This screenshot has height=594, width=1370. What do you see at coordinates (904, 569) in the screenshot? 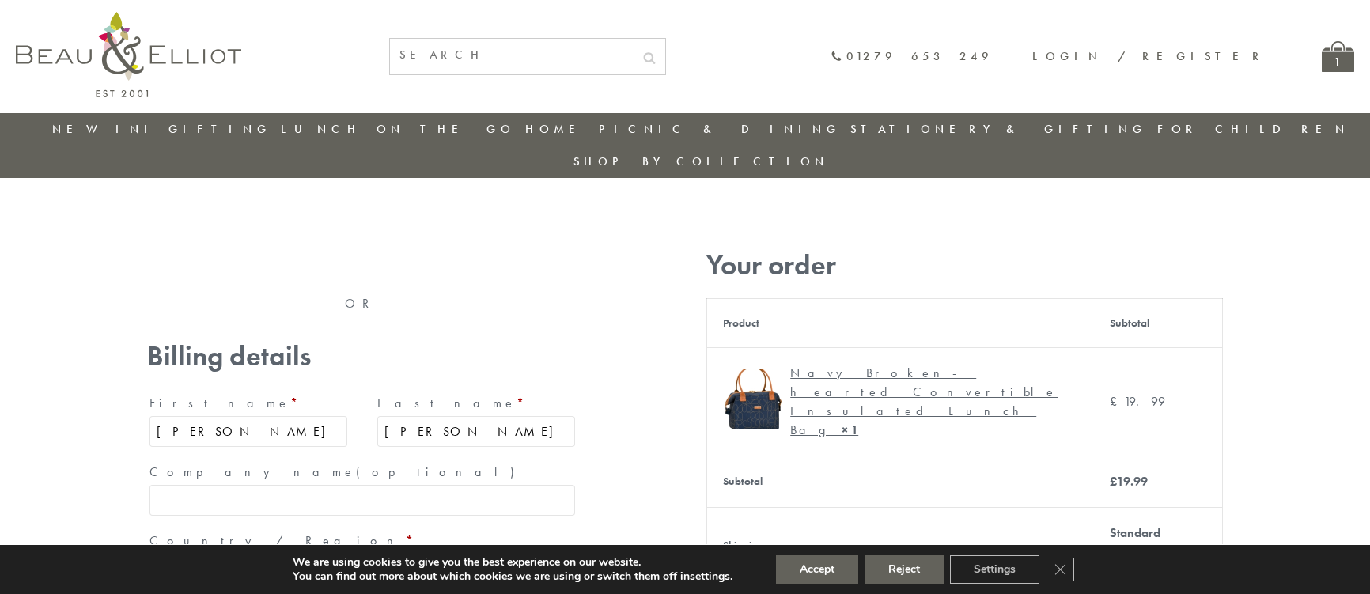
I see `button: Reject` at bounding box center [904, 569].